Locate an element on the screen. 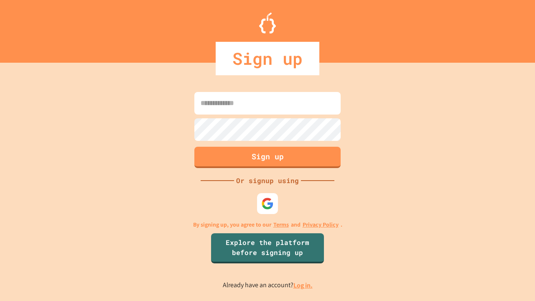 Image resolution: width=535 pixels, height=301 pixels. a: Log in. is located at coordinates (303, 285).